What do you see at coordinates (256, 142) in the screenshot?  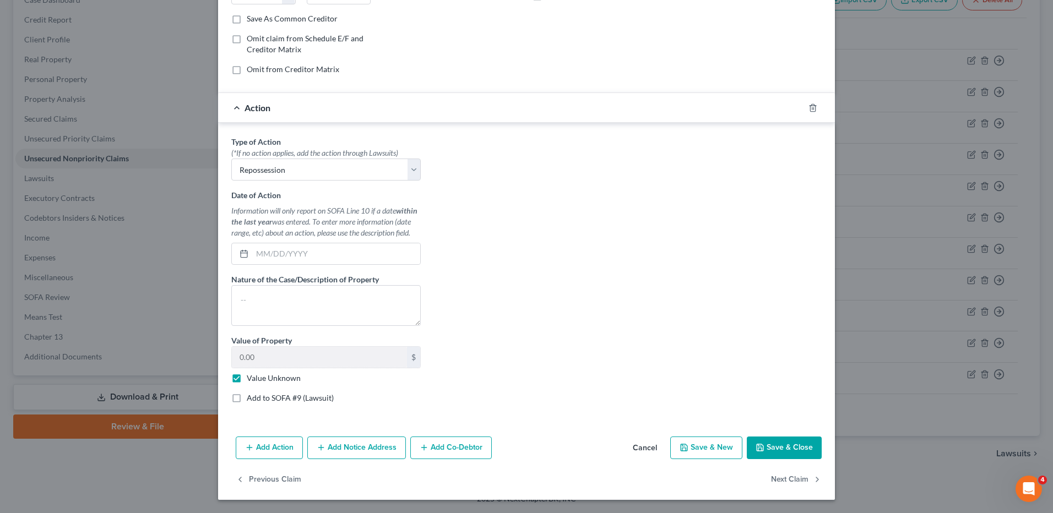 I see `span: Type of Action` at bounding box center [256, 142].